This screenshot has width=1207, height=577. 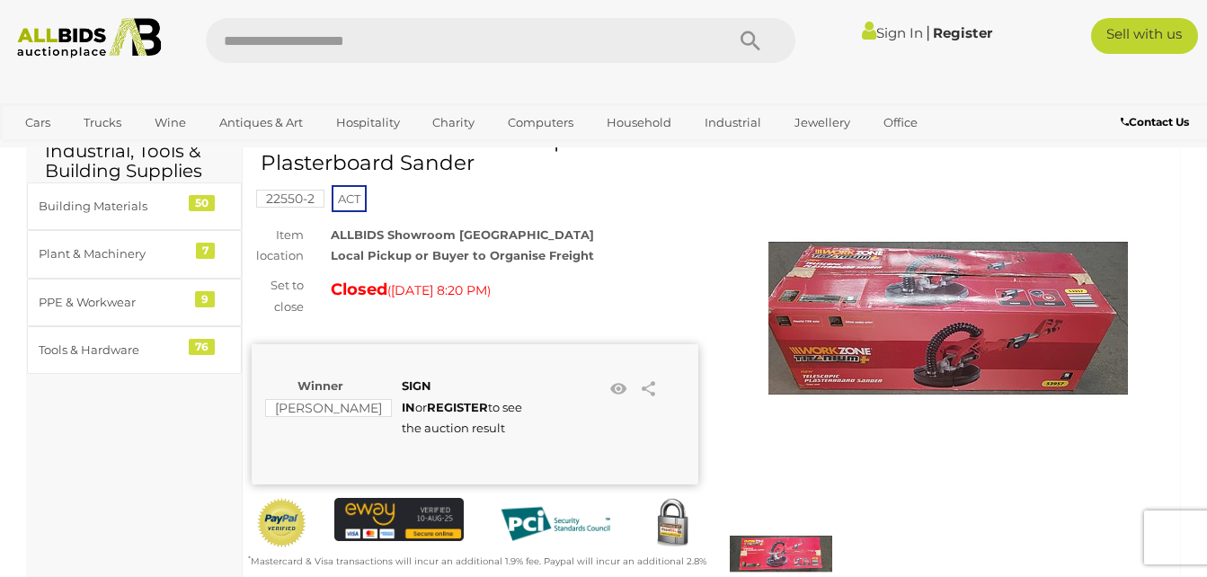 I want to click on div: 76, so click(x=201, y=347).